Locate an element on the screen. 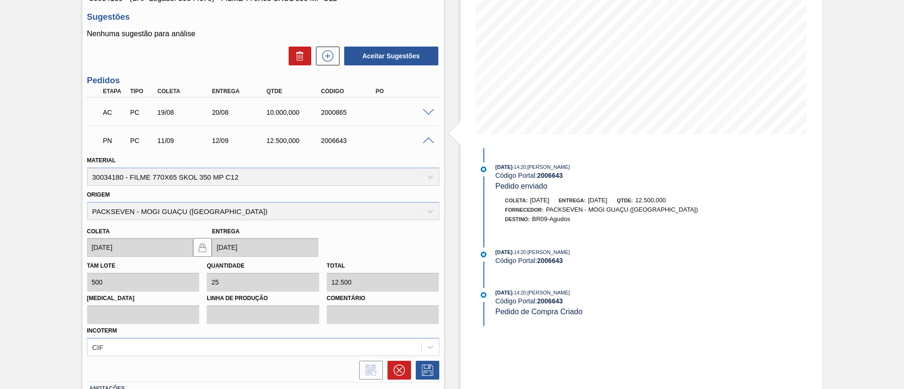 This screenshot has width=904, height=389. div: 12/09/2025 is located at coordinates (240, 141).